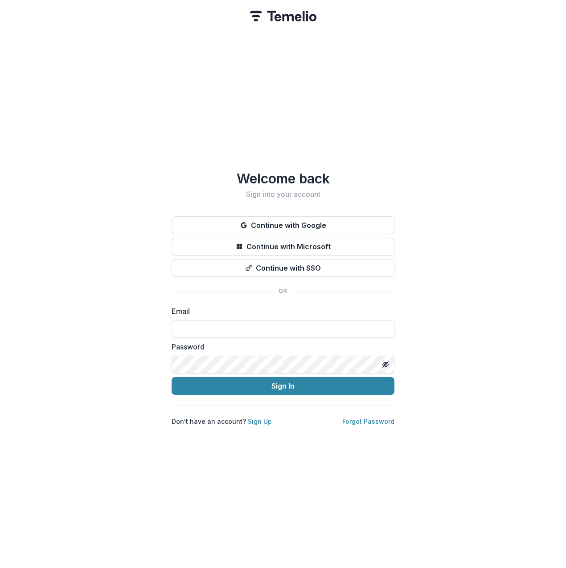  What do you see at coordinates (283, 179) in the screenshot?
I see `h1: Welcome back` at bounding box center [283, 179].